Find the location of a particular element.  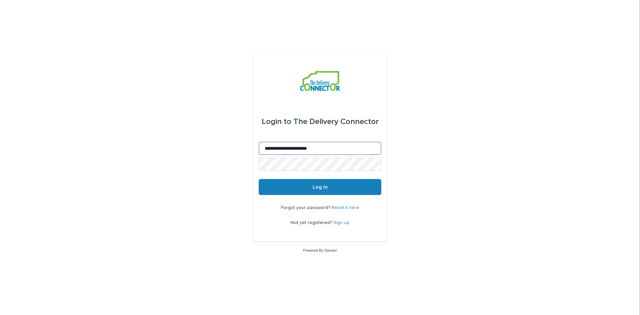

img: aCWQmA6OSGG0Kwt8cj3c is located at coordinates (320, 81).